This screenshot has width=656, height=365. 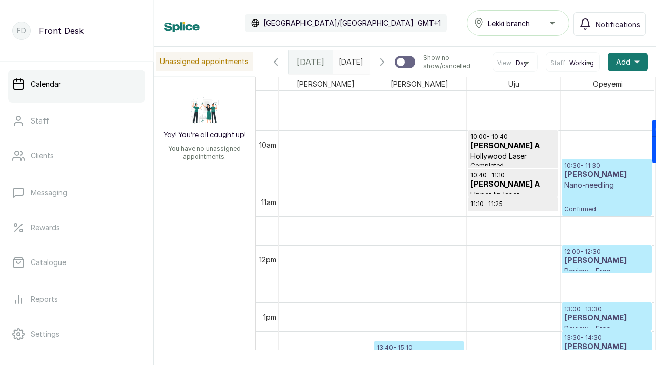 I want to click on a: Catalogue, so click(x=76, y=262).